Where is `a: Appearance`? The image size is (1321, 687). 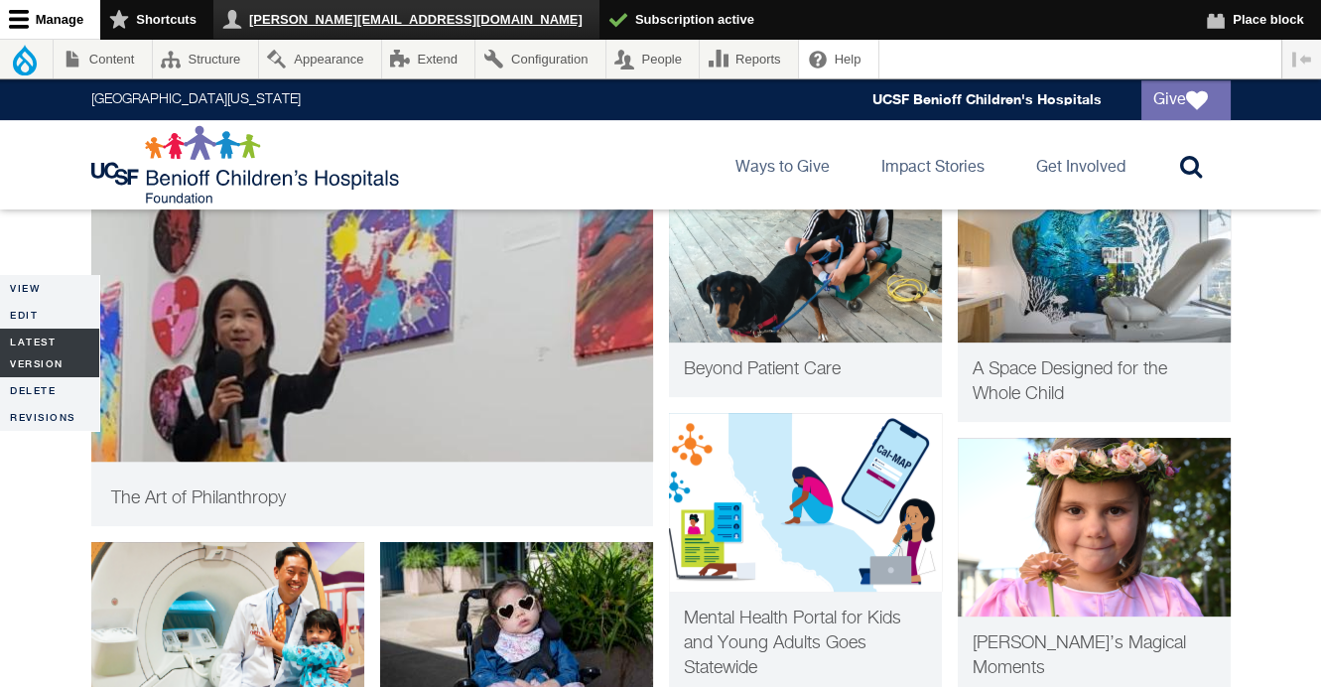
a: Appearance is located at coordinates (320, 59).